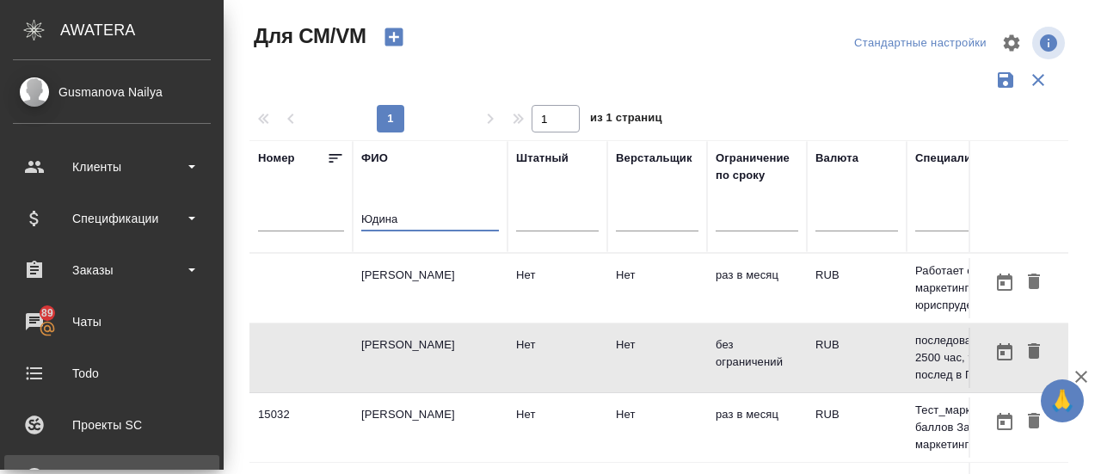 This screenshot has height=474, width=1101. What do you see at coordinates (757, 358) in the screenshot?
I see `td: без ограничений` at bounding box center [757, 358].